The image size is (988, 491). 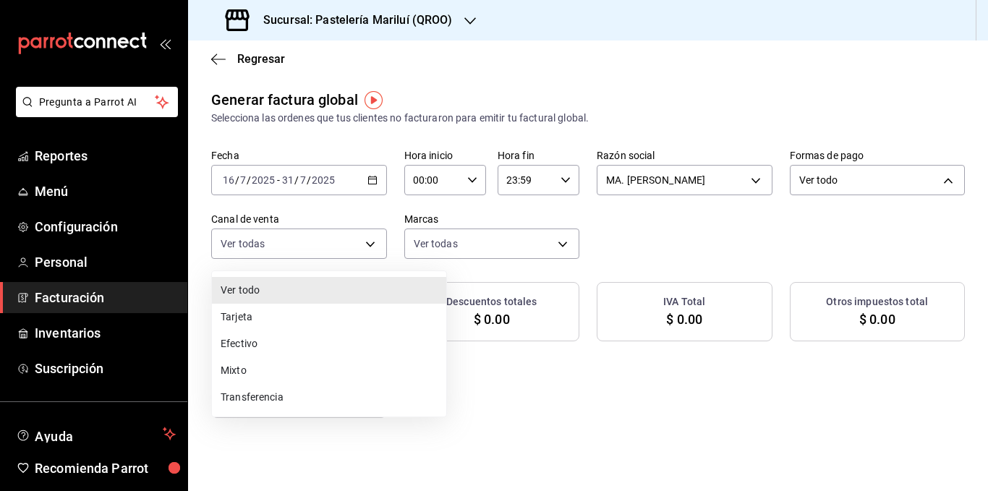 What do you see at coordinates (373, 100) in the screenshot?
I see `img: Tooltip marker` at bounding box center [373, 100].